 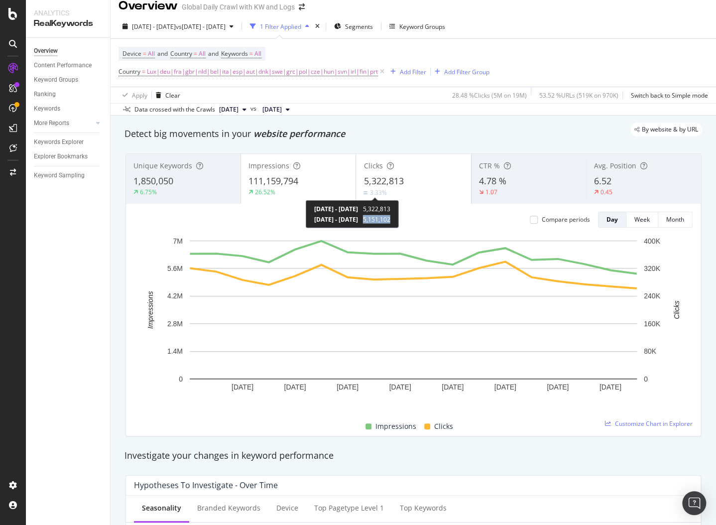 What do you see at coordinates (68, 156) in the screenshot?
I see `a: Explorer Bookmarks` at bounding box center [68, 156].